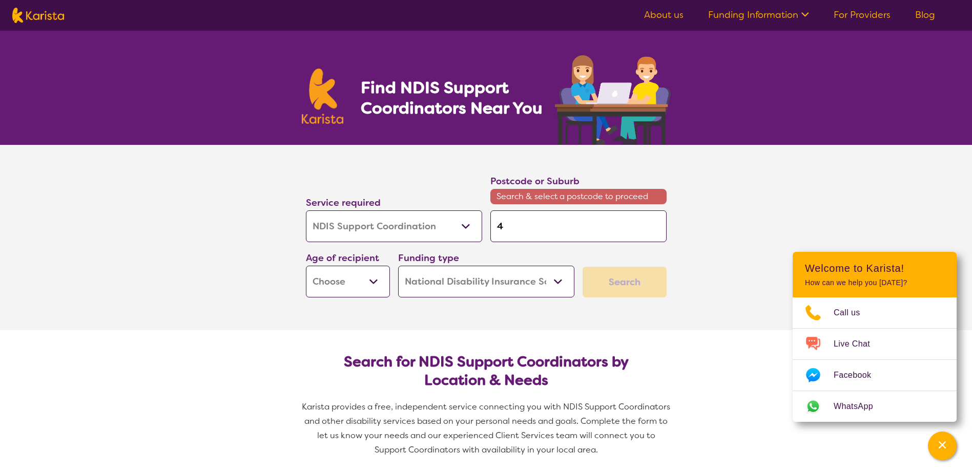 The image size is (972, 473). I want to click on h2: Welcome to Karista!, so click(874, 268).